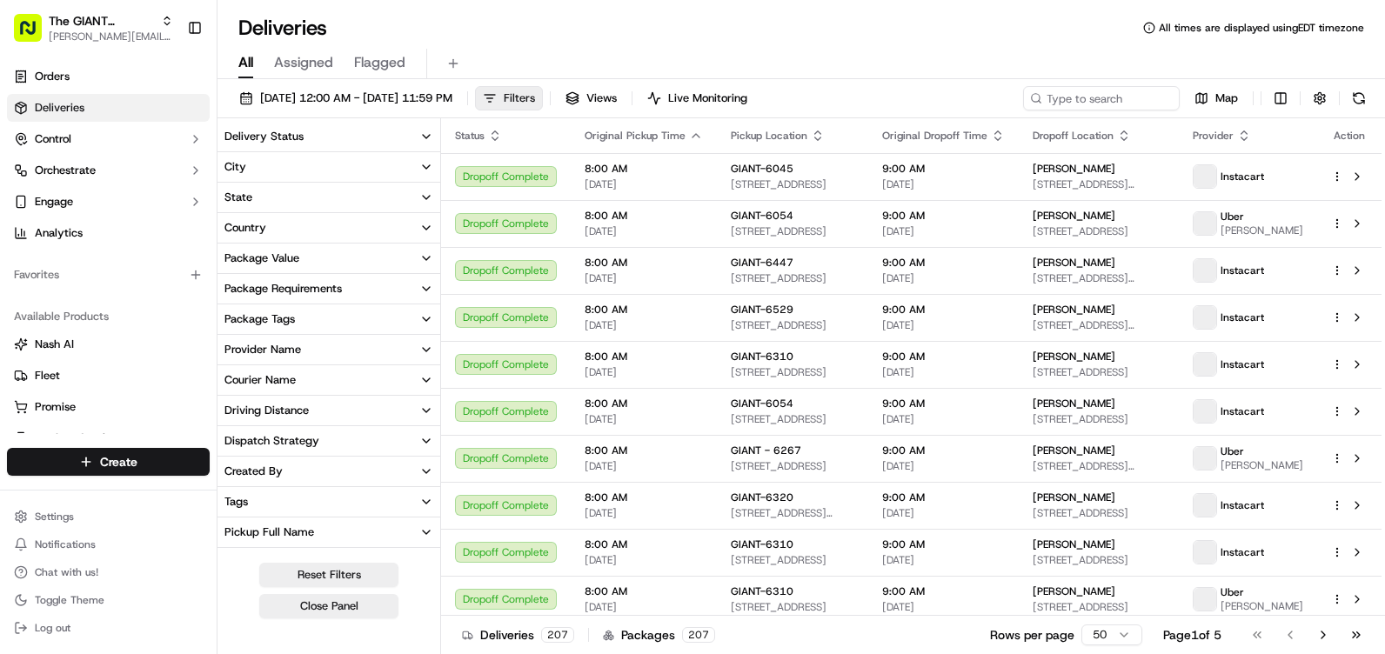 The width and height of the screenshot is (1385, 654). What do you see at coordinates (1073, 136) in the screenshot?
I see `span: Dropoff Location` at bounding box center [1073, 136].